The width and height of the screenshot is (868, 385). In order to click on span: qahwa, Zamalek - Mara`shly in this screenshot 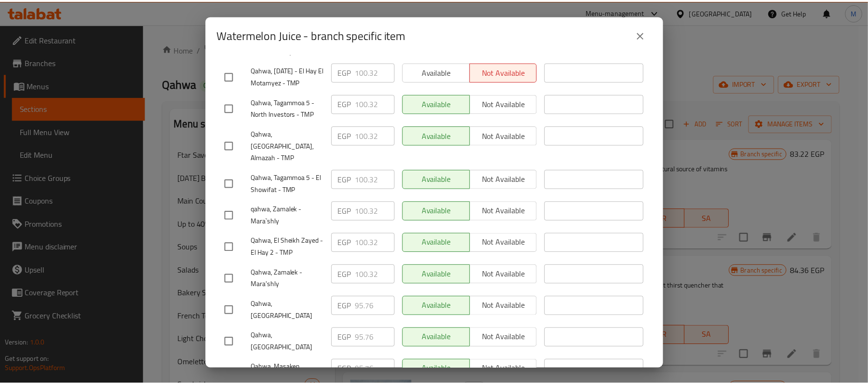, I will do `click(291, 216)`.